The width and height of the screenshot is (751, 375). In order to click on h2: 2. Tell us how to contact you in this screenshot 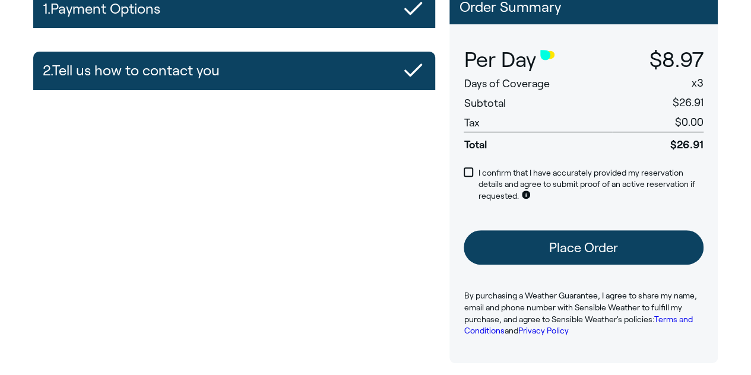, I will do `click(131, 71)`.